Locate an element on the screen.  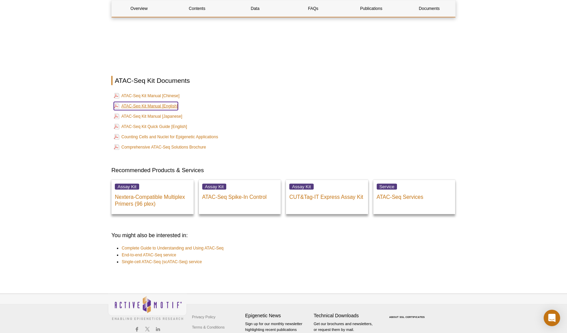
h2: ATAC-Seq Kit Documents is located at coordinates (283, 81).